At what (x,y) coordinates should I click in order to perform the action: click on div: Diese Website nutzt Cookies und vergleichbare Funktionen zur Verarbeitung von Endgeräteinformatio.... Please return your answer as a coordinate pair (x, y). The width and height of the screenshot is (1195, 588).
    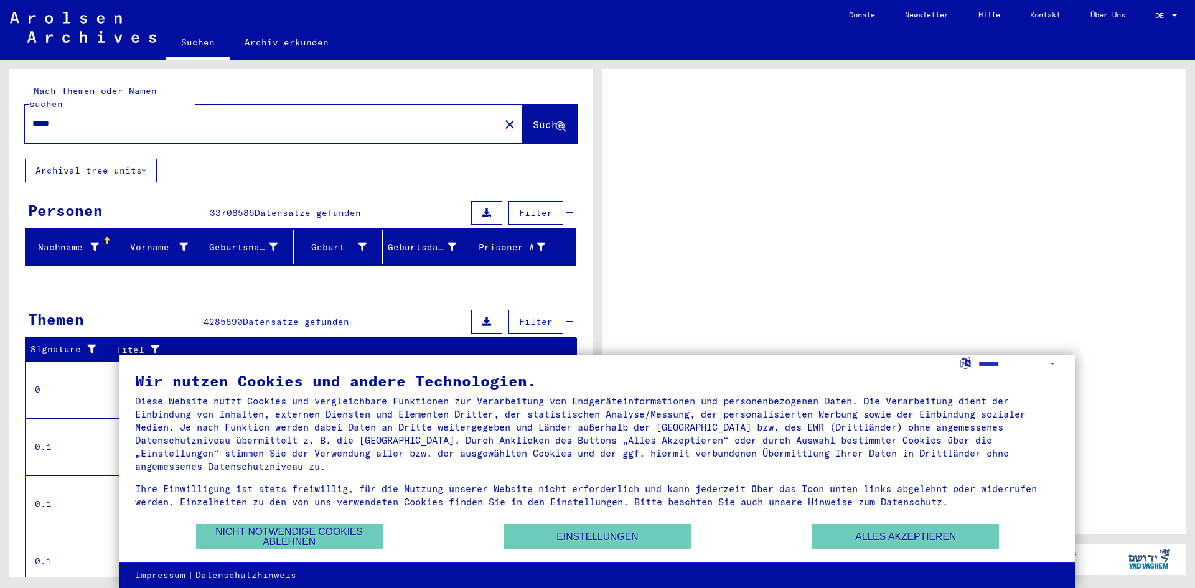
    Looking at the image, I should click on (597, 434).